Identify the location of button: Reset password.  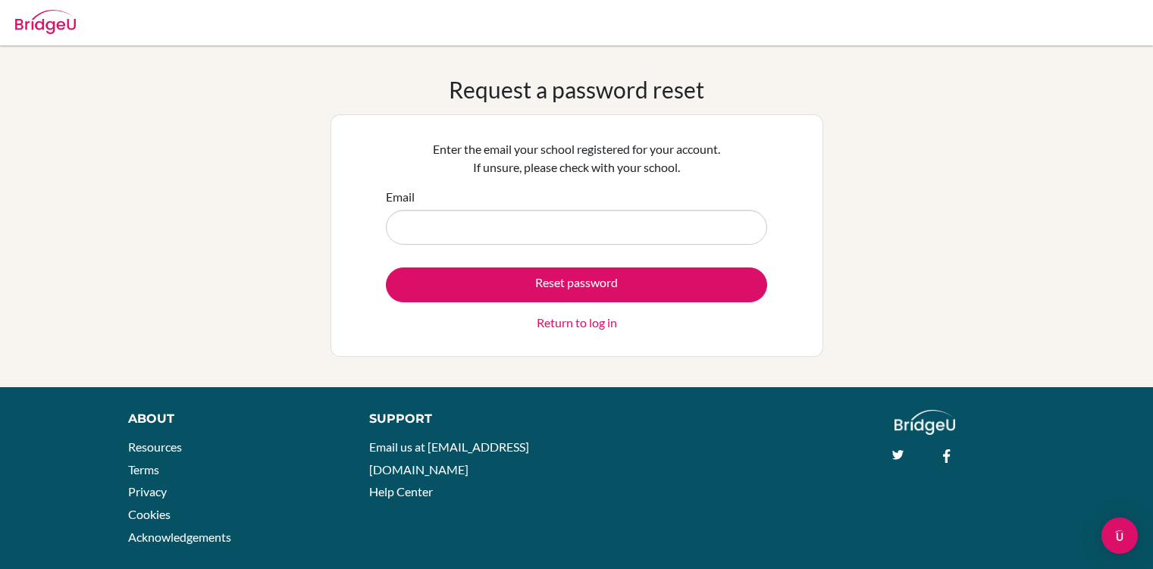
(576, 285).